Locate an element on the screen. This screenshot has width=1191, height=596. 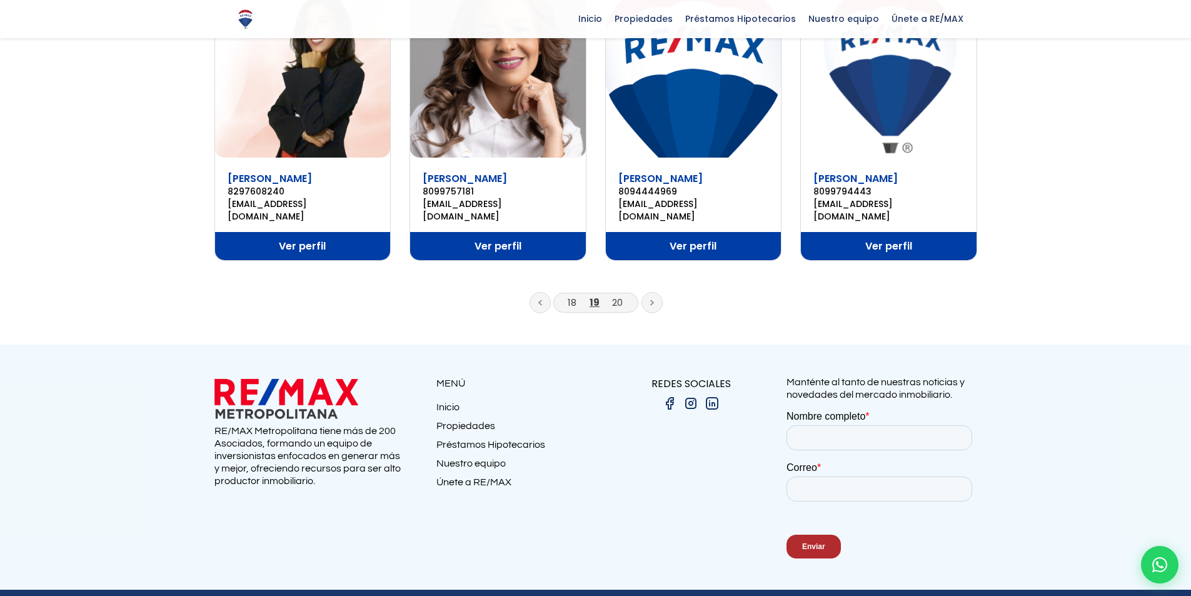
p: REDES SOCIALES is located at coordinates (691, 383).